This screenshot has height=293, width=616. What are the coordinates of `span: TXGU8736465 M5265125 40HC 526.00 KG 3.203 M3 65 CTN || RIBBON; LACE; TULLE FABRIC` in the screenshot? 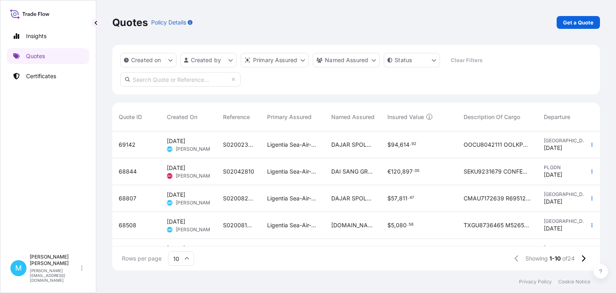 It's located at (498, 225).